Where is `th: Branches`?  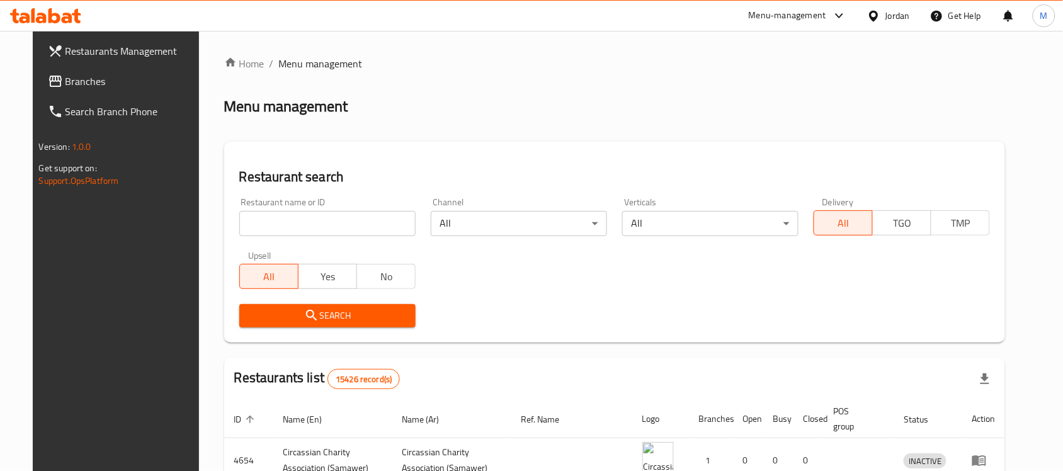
th: Branches is located at coordinates (711, 419).